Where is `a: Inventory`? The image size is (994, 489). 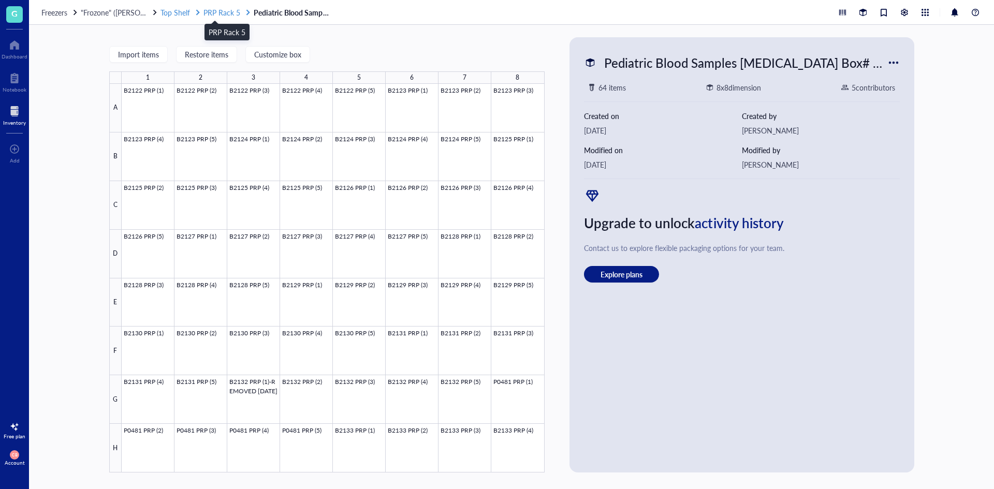
a: Inventory is located at coordinates (14, 114).